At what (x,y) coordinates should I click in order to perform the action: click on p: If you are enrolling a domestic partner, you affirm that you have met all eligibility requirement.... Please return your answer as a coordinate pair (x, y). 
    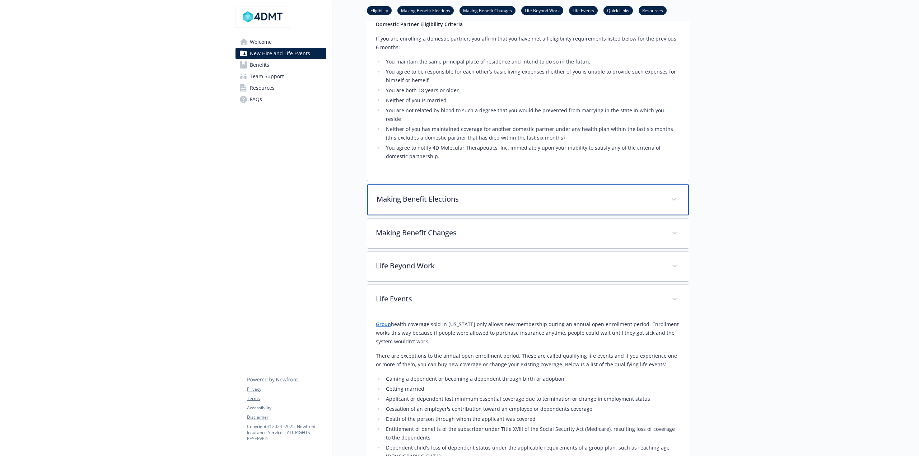
    Looking at the image, I should click on (528, 43).